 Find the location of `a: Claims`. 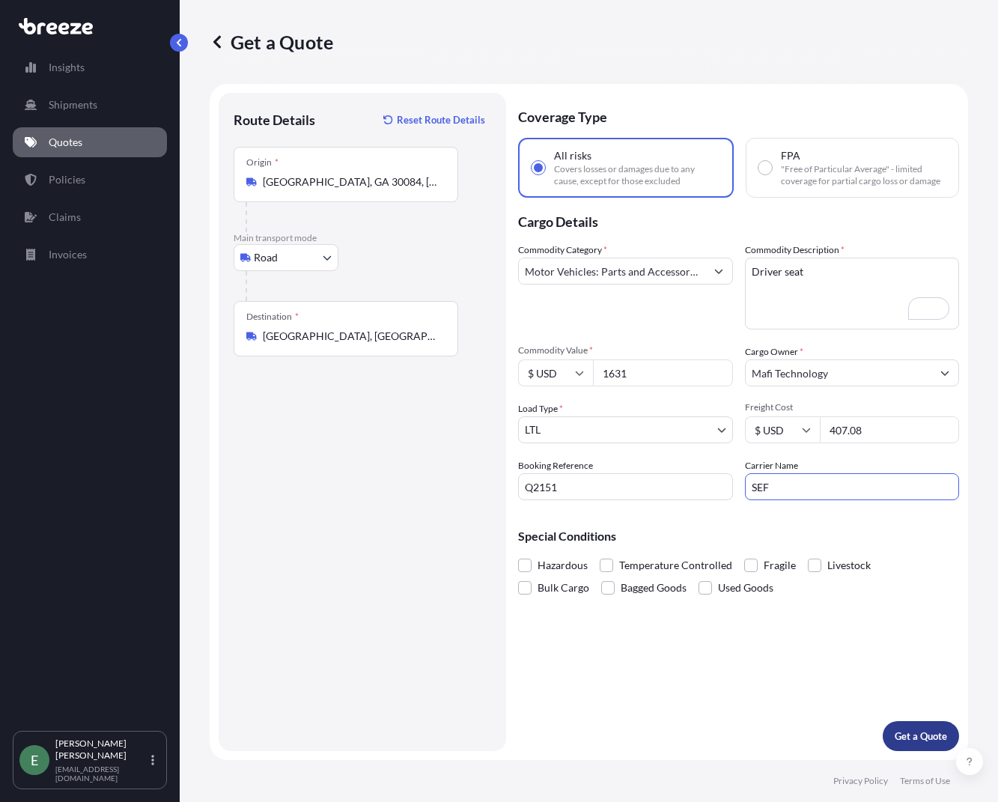

a: Claims is located at coordinates (90, 217).